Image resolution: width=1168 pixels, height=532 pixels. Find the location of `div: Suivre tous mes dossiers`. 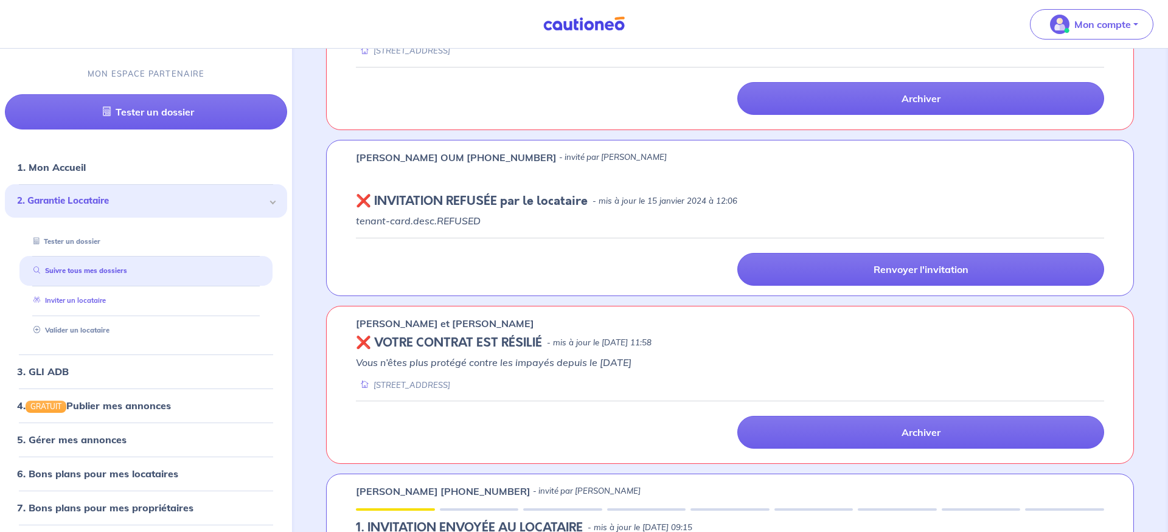

div: Suivre tous mes dossiers is located at coordinates (146, 271).